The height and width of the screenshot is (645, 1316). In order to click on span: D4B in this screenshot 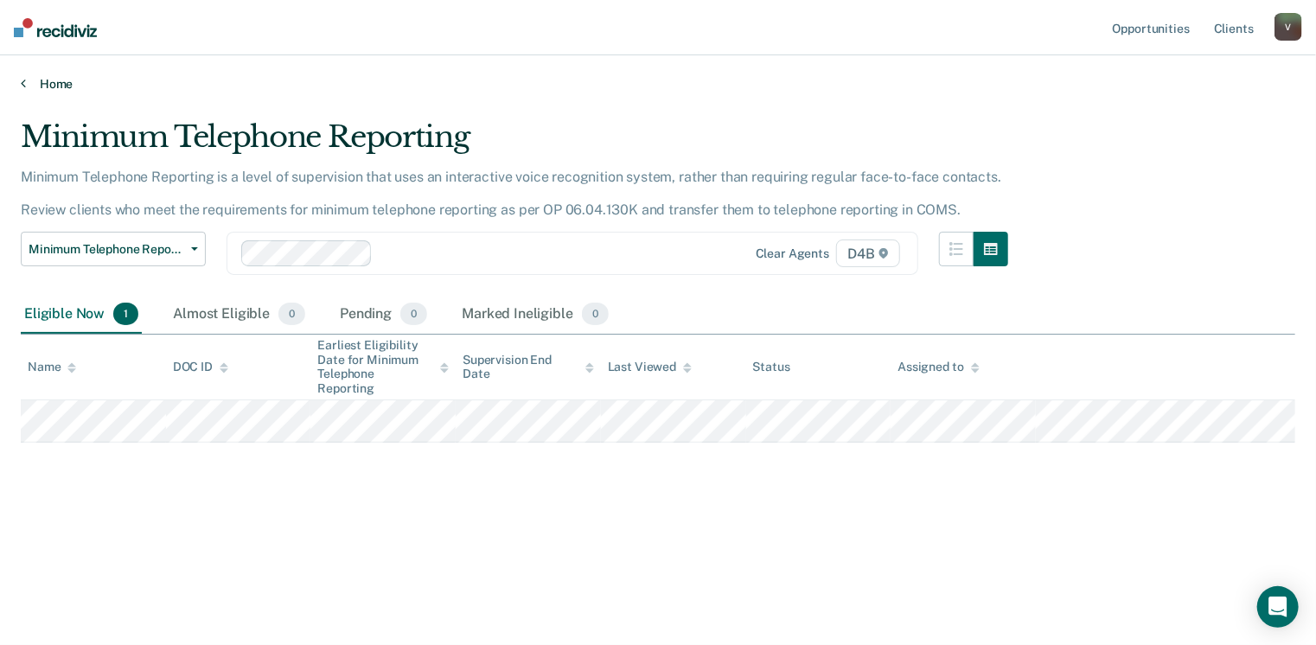, I will do `click(867, 253)`.